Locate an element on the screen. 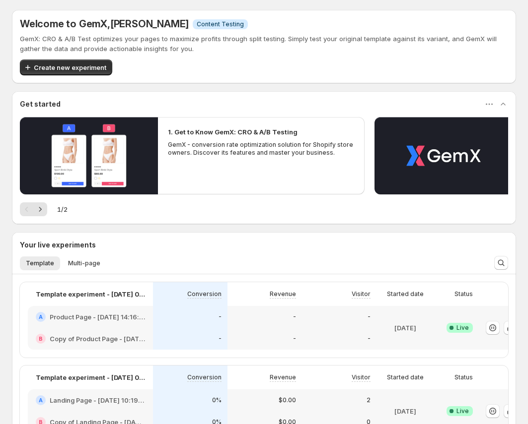  p: GemX: CRO & A/B Test optimizes your pages to maximize profits through split testing. Simply test ... is located at coordinates (264, 44).